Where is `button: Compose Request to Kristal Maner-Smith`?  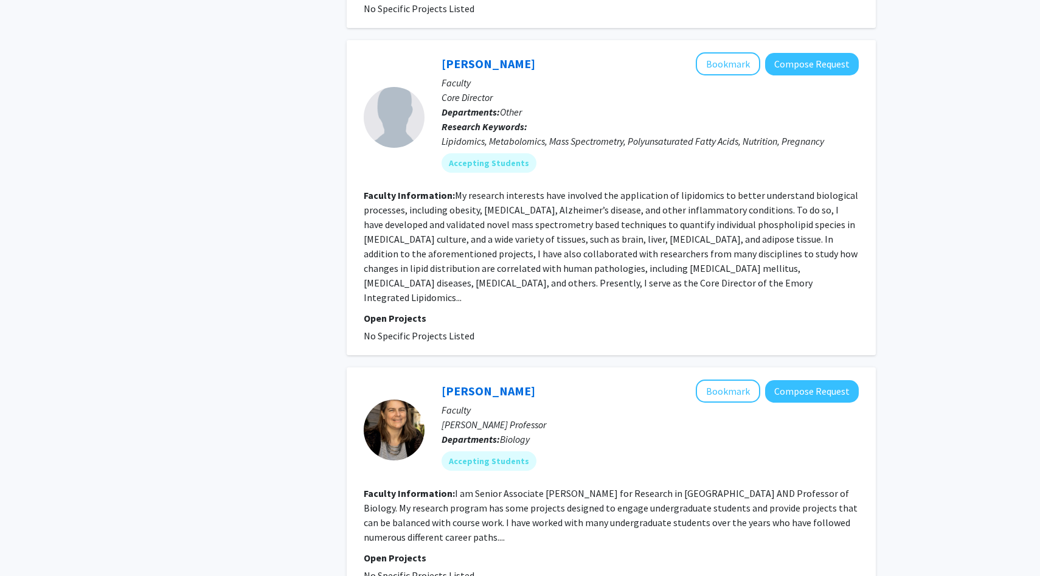 button: Compose Request to Kristal Maner-Smith is located at coordinates (812, 64).